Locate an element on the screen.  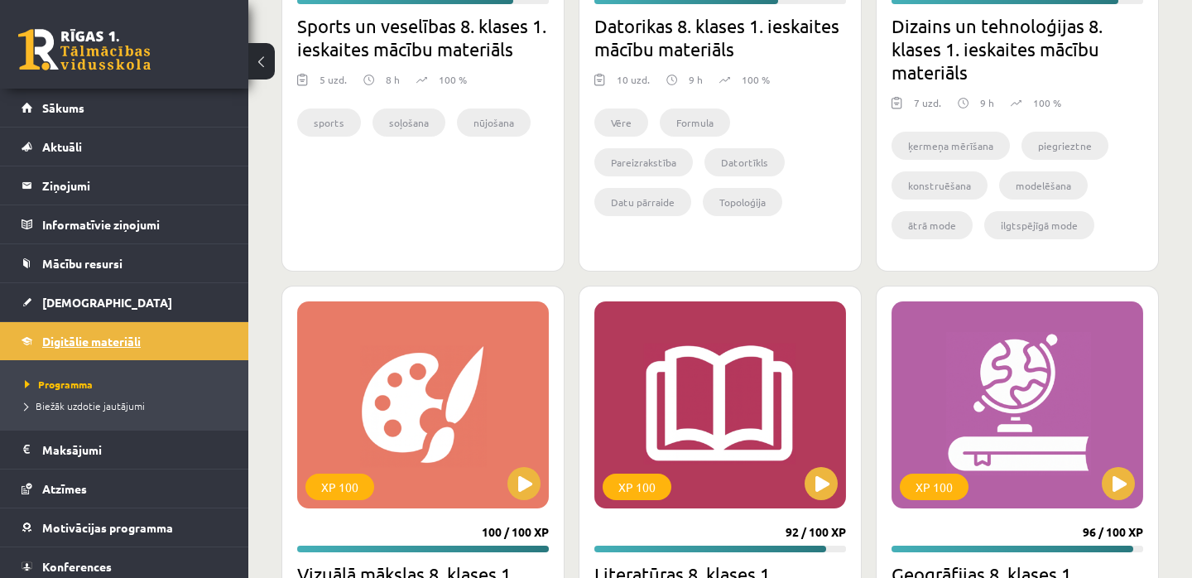
div: 5 uzd. is located at coordinates (333, 84).